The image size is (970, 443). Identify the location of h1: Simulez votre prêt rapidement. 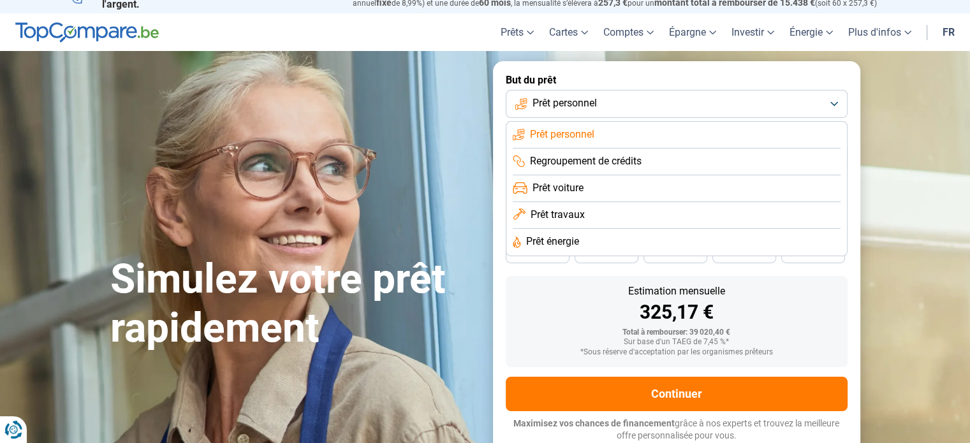
(294, 304).